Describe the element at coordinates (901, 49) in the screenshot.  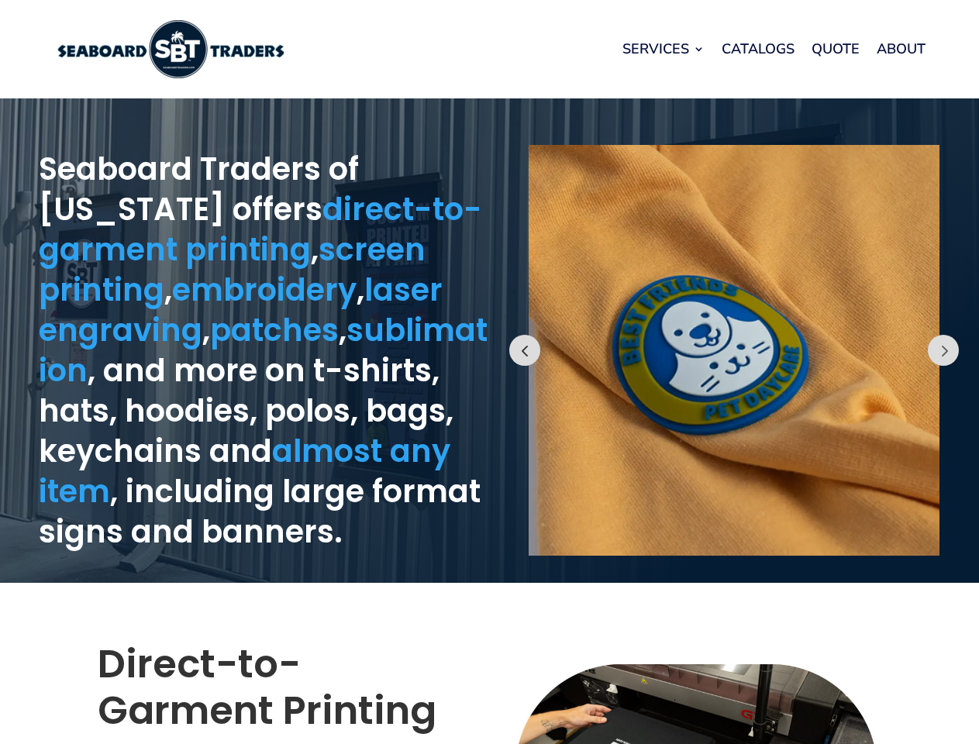
I see `a: About` at that location.